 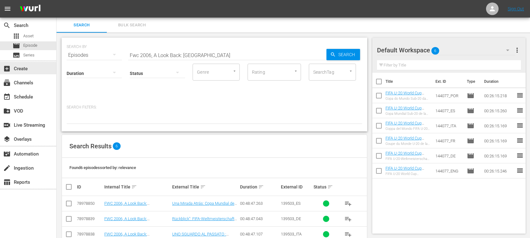 What do you see at coordinates (291, 234) in the screenshot?
I see `span: 139503_ITA` at bounding box center [291, 234].